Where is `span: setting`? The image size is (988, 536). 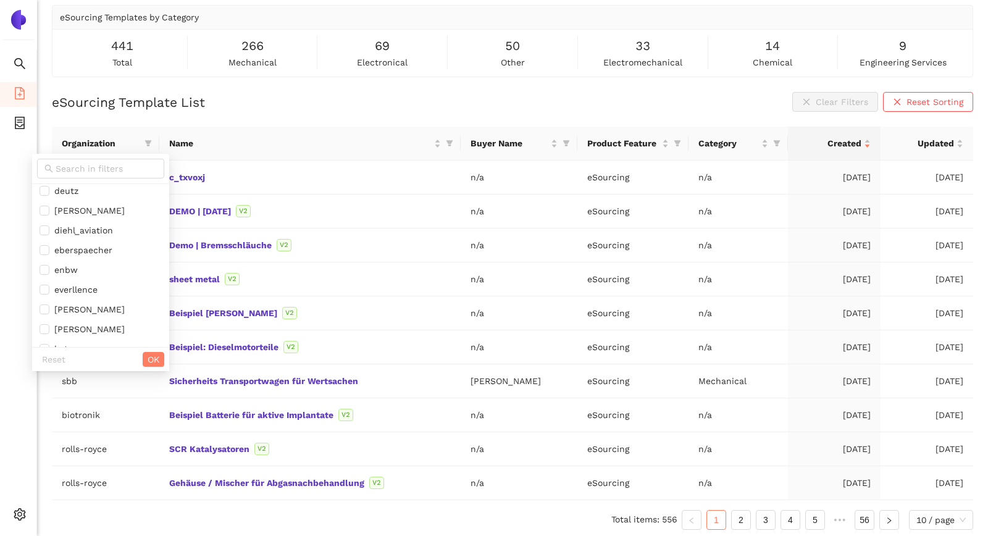
span: setting is located at coordinates (20, 516).